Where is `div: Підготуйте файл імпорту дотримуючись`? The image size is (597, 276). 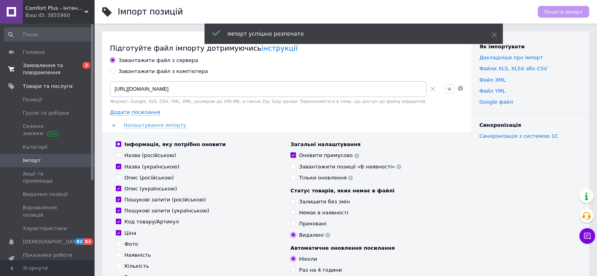
div: Підготуйте файл імпорту дотримуючись is located at coordinates (286, 48).